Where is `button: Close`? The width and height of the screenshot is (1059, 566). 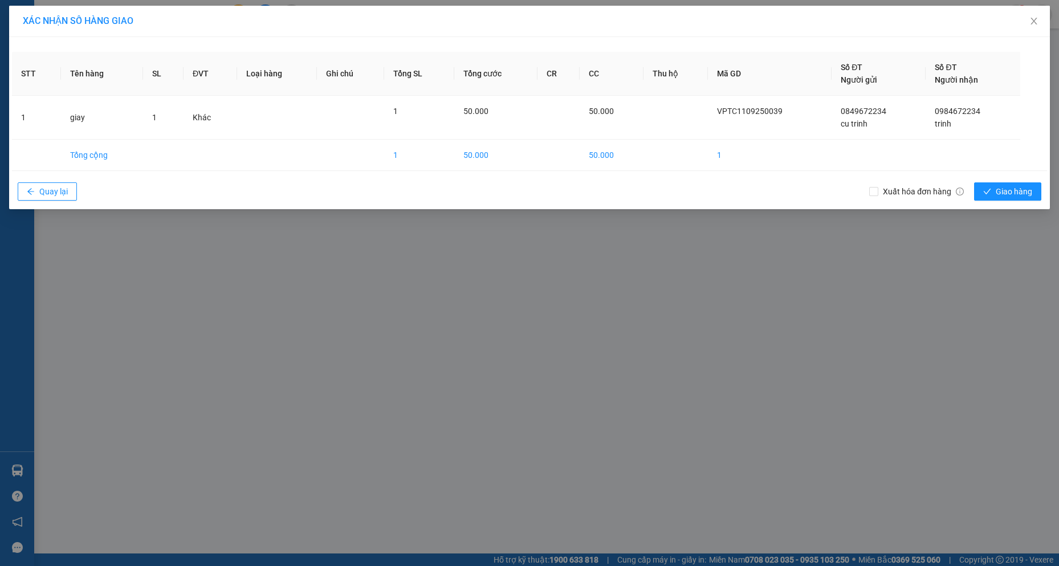
button: Close is located at coordinates (1034, 22).